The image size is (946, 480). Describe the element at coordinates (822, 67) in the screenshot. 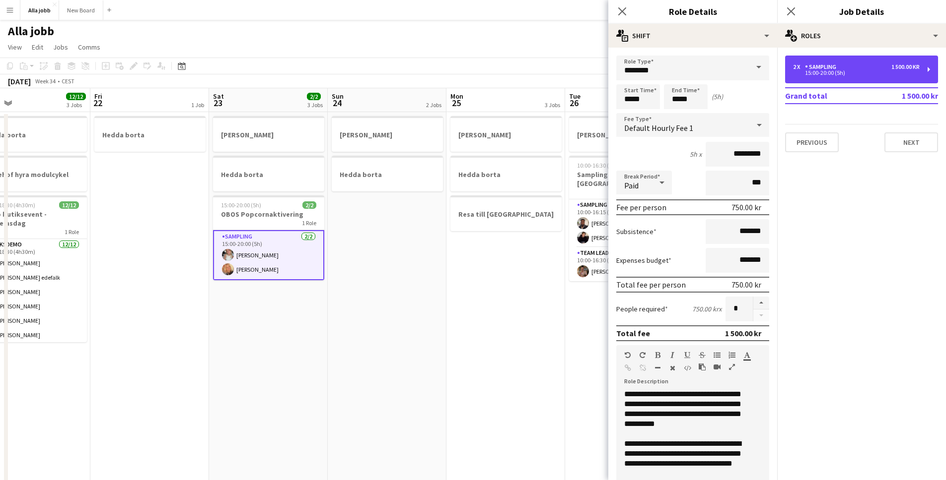

I see `div: Sampling` at that location.